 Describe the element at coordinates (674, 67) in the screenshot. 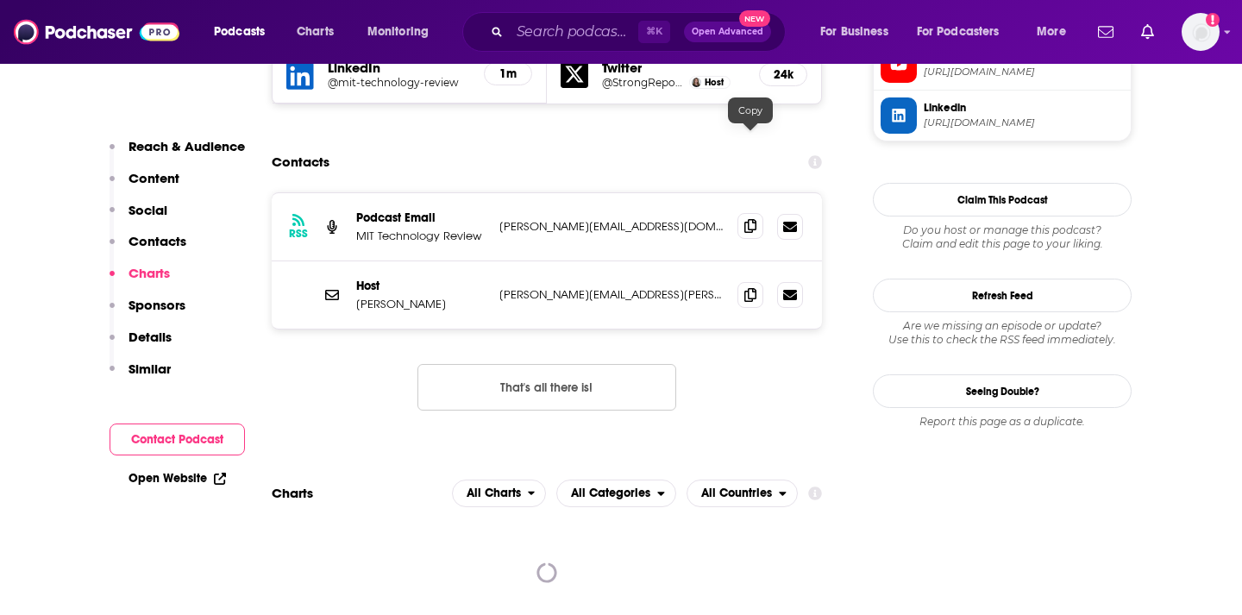

I see `h5: Twitter` at that location.